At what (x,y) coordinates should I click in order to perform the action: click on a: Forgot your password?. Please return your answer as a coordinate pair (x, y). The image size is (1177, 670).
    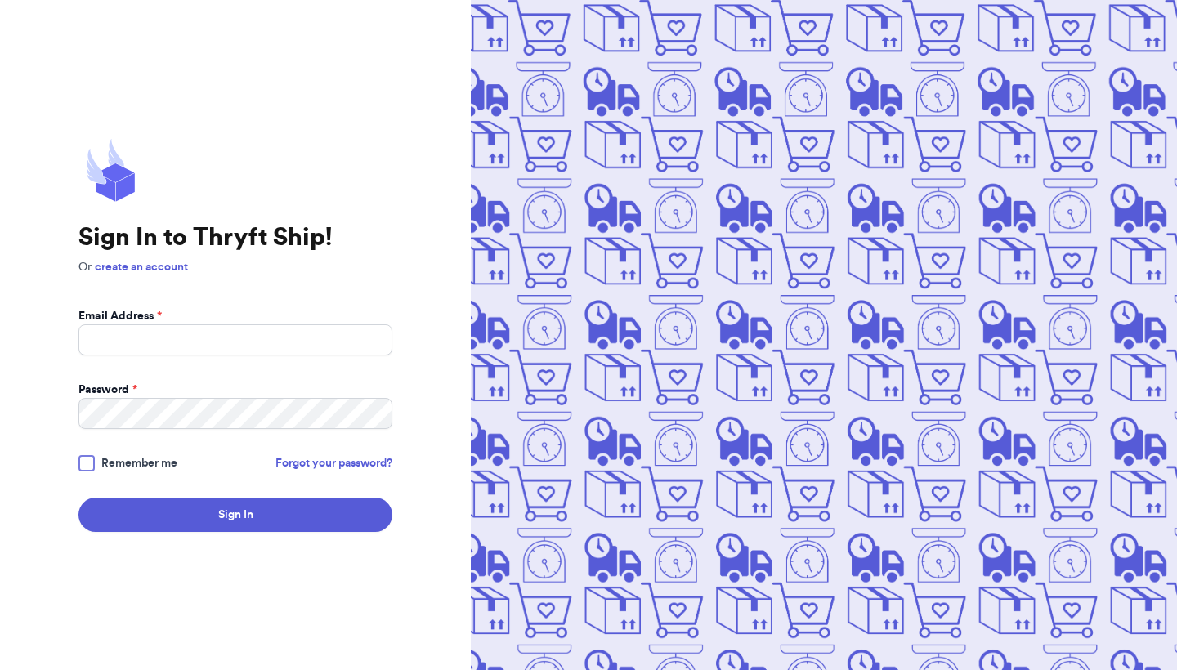
    Looking at the image, I should click on (334, 464).